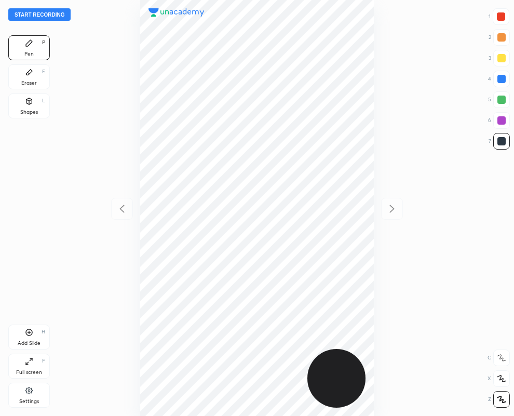 The image size is (514, 416). What do you see at coordinates (29, 402) in the screenshot?
I see `div: Settings` at bounding box center [29, 402].